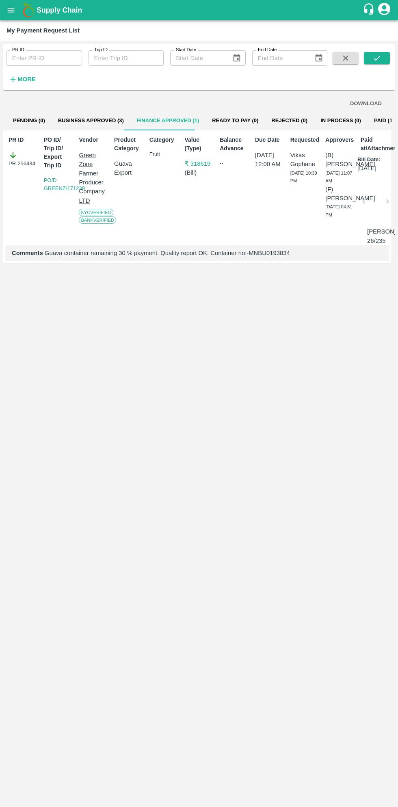 Image resolution: width=398 pixels, height=807 pixels. What do you see at coordinates (43, 30) in the screenshot?
I see `div: My Payment Request List` at bounding box center [43, 30].